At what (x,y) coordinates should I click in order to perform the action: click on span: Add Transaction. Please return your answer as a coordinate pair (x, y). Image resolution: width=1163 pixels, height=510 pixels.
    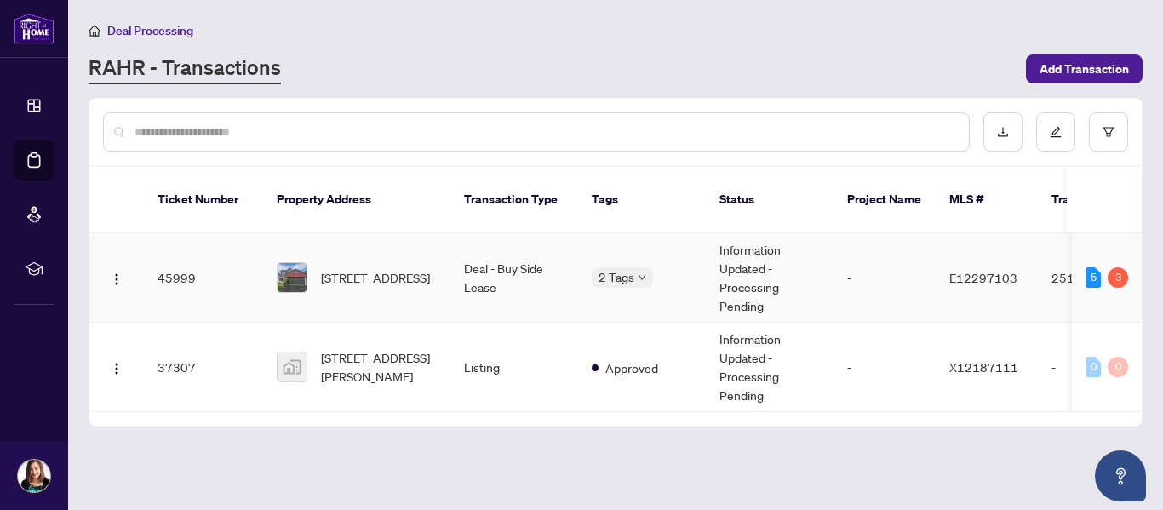
    Looking at the image, I should click on (1084, 69).